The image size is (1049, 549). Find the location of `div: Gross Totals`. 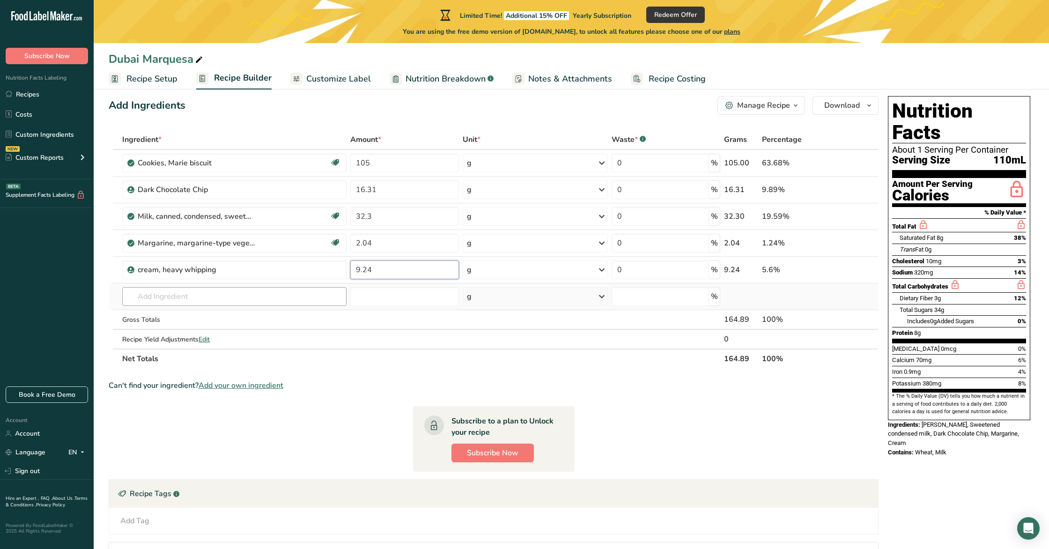

div: Gross Totals is located at coordinates (234, 319).